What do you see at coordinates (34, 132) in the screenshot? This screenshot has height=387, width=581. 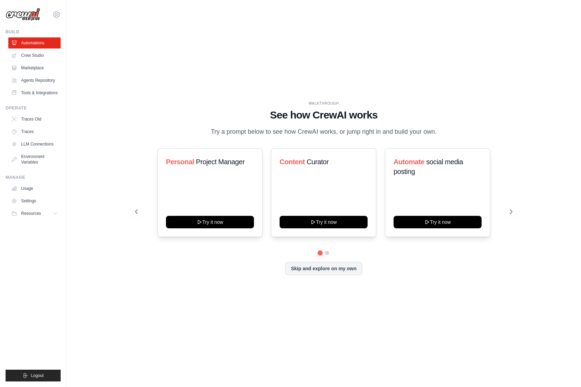 I see `a: Traces` at bounding box center [34, 132].